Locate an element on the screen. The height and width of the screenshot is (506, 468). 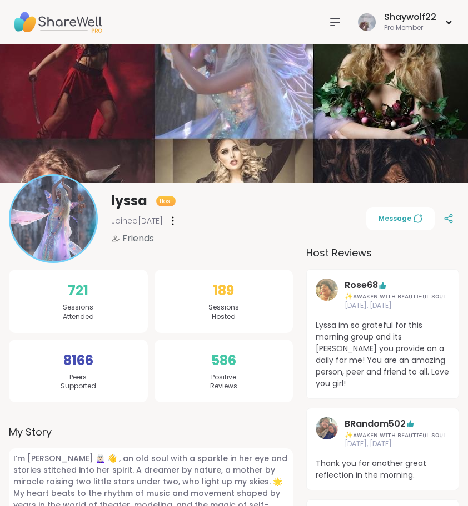
button: Message is located at coordinates (400, 219).